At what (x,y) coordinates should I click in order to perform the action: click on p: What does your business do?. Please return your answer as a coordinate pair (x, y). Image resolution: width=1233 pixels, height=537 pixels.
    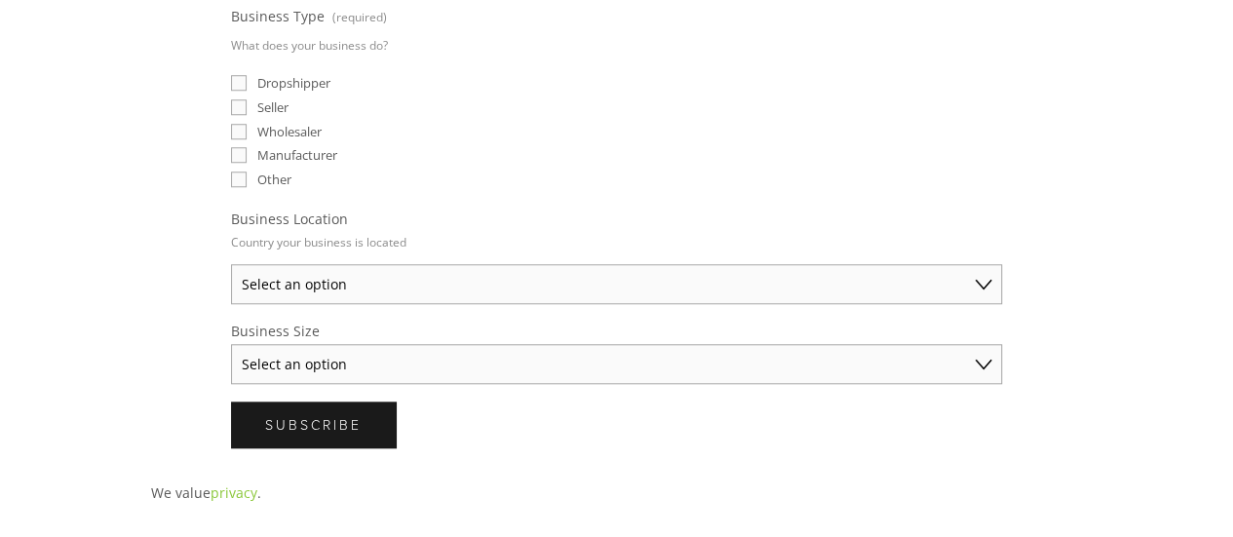
    Looking at the image, I should click on (309, 45).